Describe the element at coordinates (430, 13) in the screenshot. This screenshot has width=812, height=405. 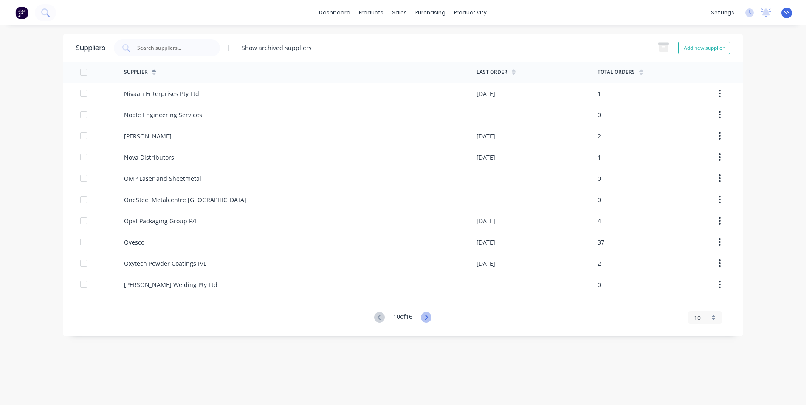
I see `div: purchasing` at that location.